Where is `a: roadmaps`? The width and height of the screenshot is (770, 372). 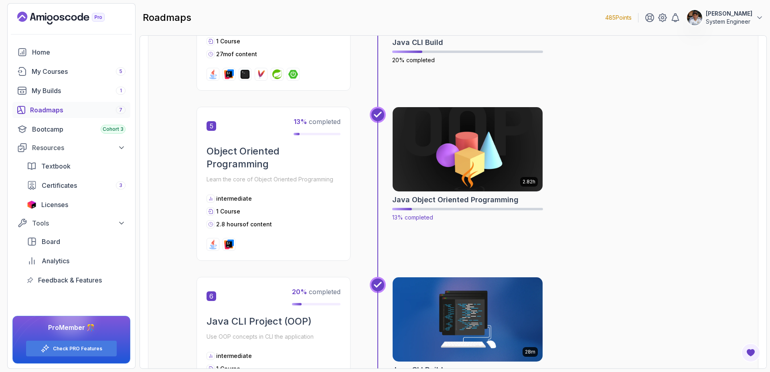
a: roadmaps is located at coordinates (71, 110).